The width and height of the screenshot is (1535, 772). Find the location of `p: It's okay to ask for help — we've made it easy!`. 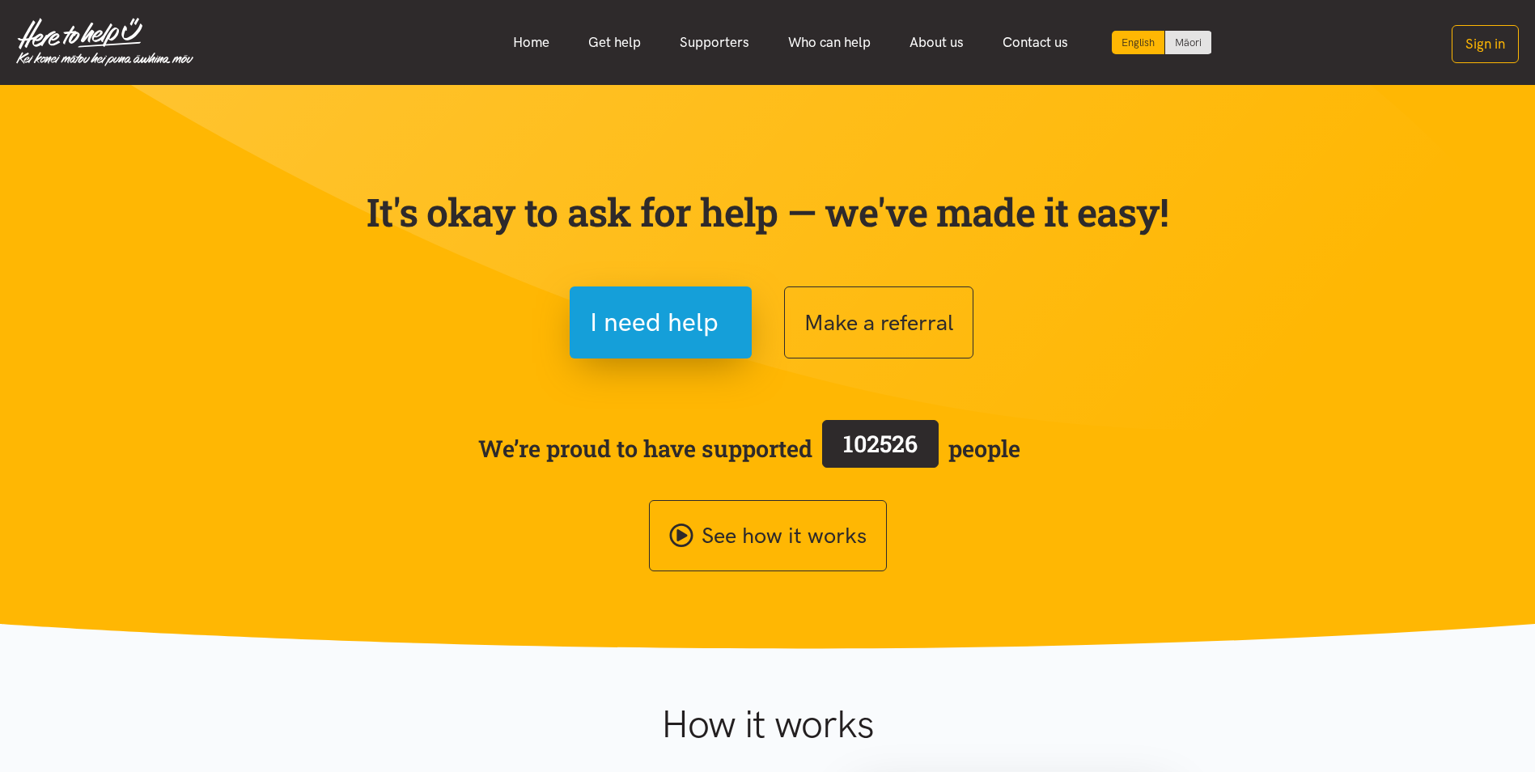

p: It's okay to ask for help — we've made it easy! is located at coordinates (768, 212).